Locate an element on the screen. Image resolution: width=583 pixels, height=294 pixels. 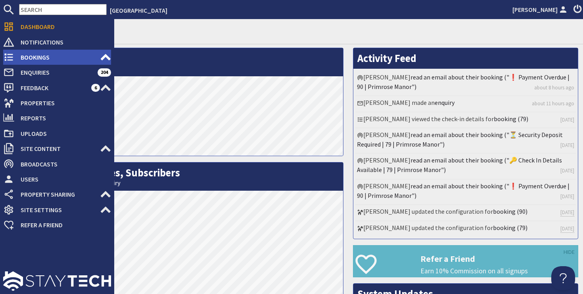
a: Broadcasts is located at coordinates (57, 164).